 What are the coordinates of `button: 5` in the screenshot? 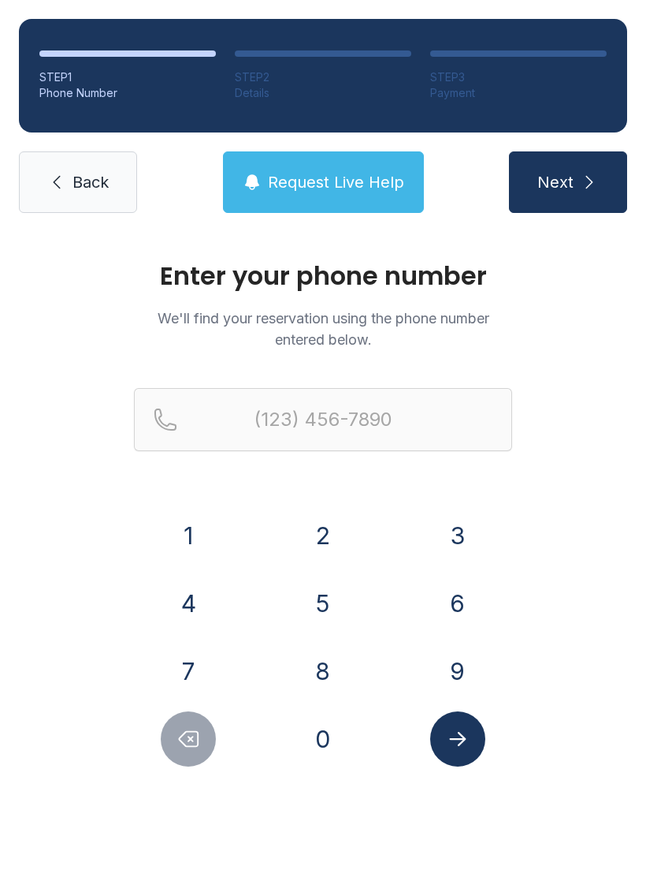 It's located at (323, 603).